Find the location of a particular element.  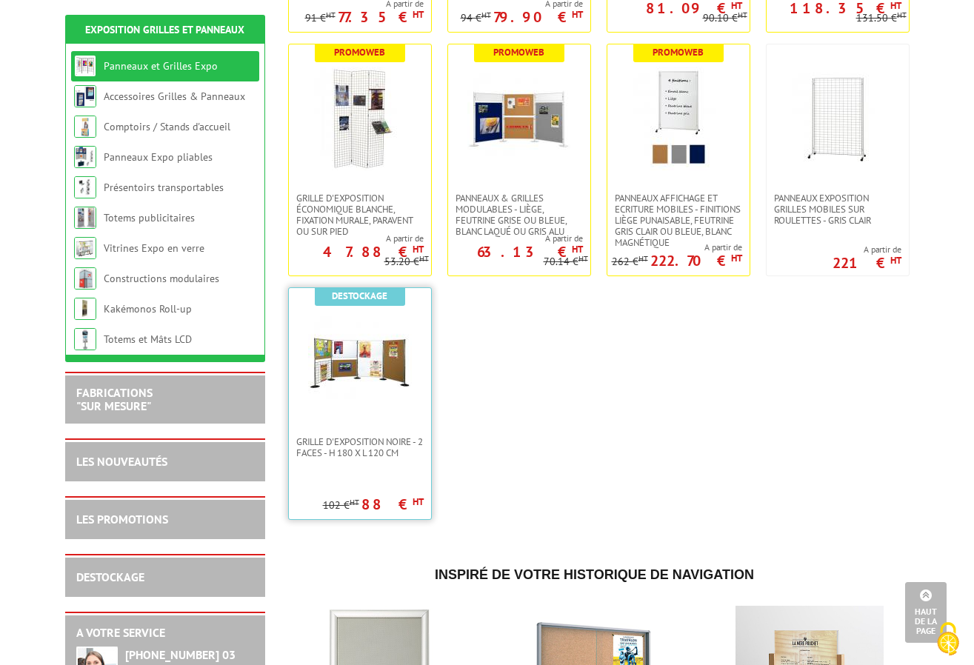

a: FABRICATIONS"Sur Mesure" is located at coordinates (114, 399).